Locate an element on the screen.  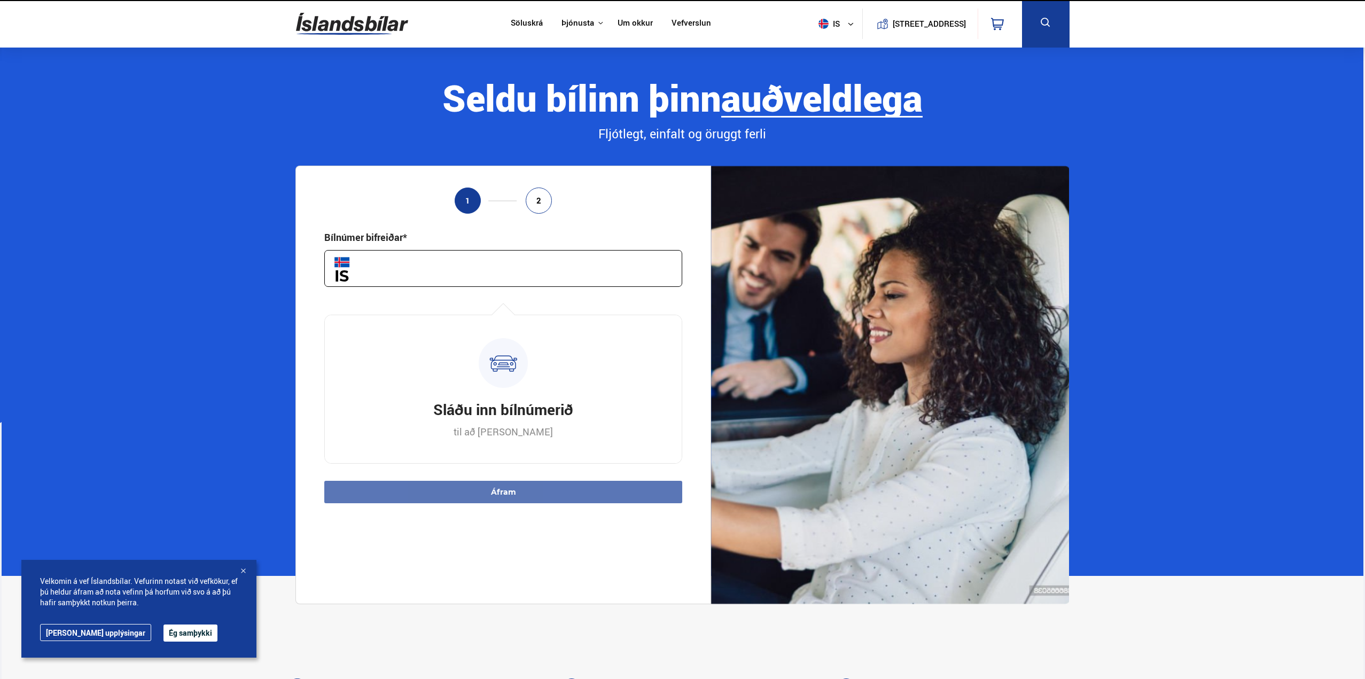
div: Seldu bílinn þinn is located at coordinates (682, 97).